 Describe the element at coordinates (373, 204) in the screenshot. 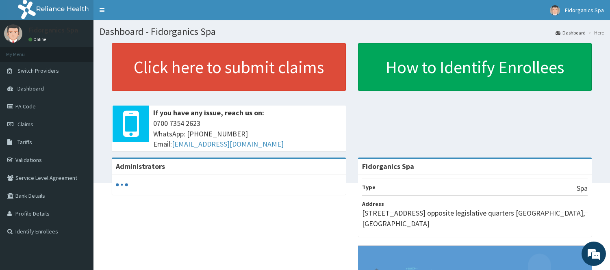

I see `b: Address` at that location.